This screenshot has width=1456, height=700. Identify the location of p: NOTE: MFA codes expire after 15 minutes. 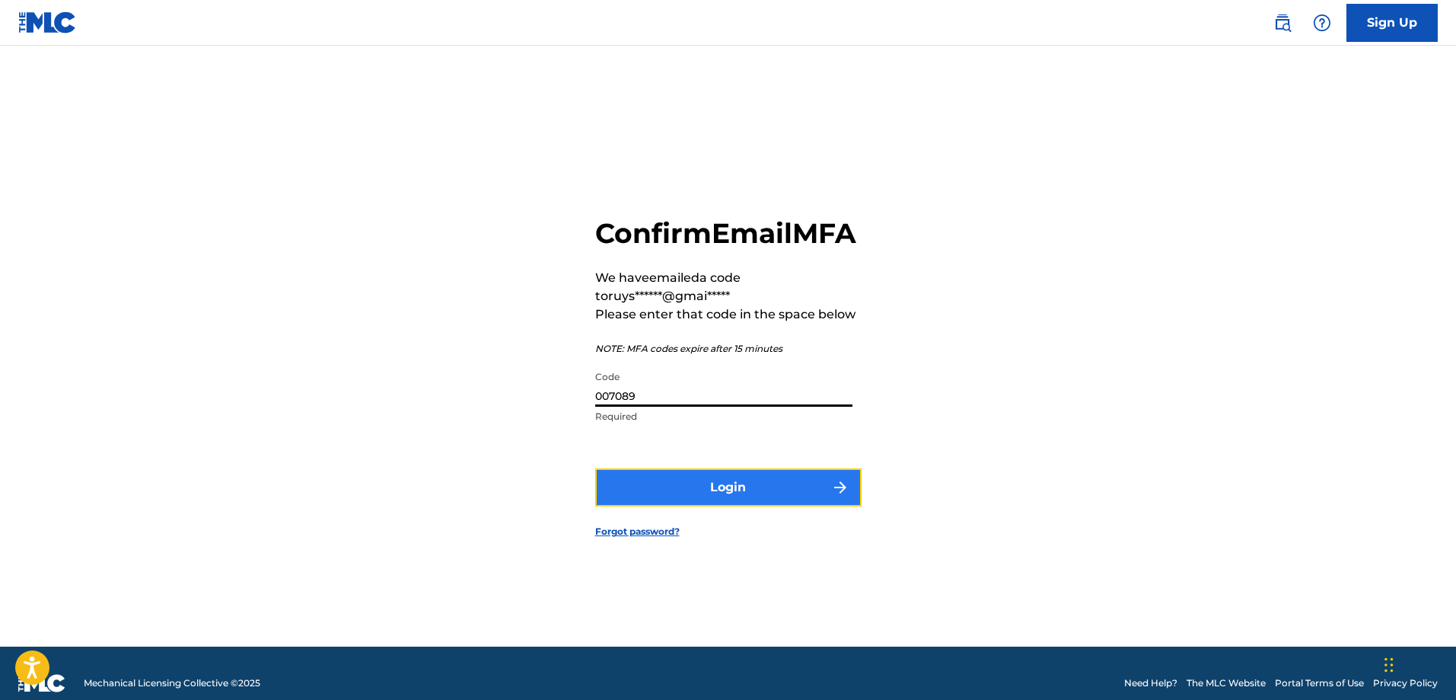
(729, 349).